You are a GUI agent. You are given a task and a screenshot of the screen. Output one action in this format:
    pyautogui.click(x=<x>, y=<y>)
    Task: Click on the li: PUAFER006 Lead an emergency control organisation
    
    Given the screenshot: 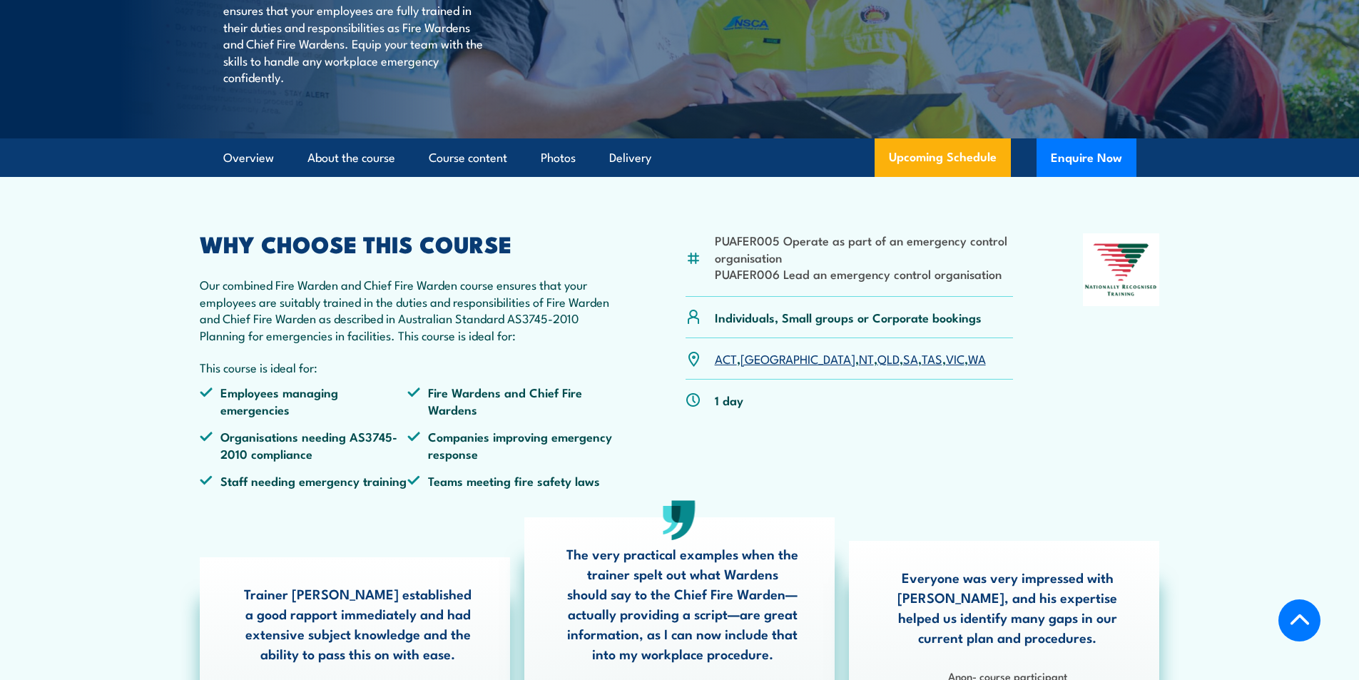 What is the action you would take?
    pyautogui.click(x=864, y=273)
    